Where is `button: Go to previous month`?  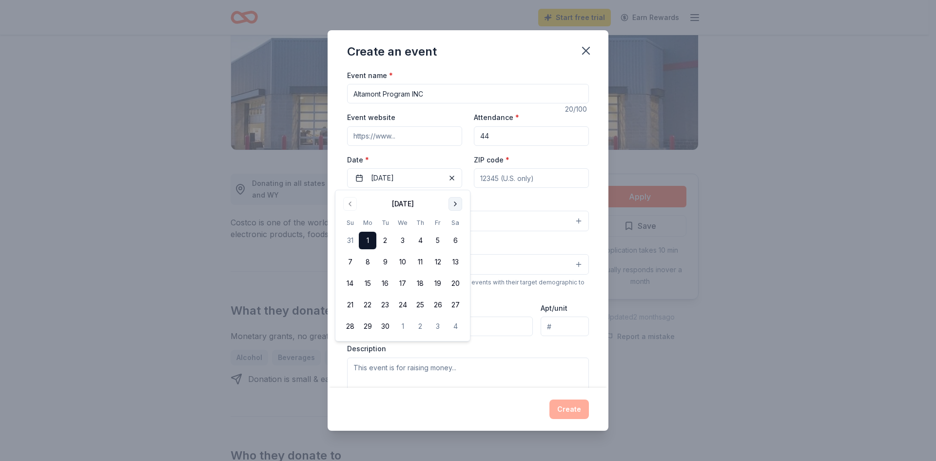 button: Go to previous month is located at coordinates (350, 204).